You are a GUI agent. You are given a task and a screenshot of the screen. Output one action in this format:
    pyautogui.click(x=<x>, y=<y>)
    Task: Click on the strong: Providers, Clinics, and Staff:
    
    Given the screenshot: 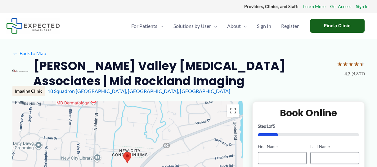 What is the action you would take?
    pyautogui.click(x=271, y=6)
    